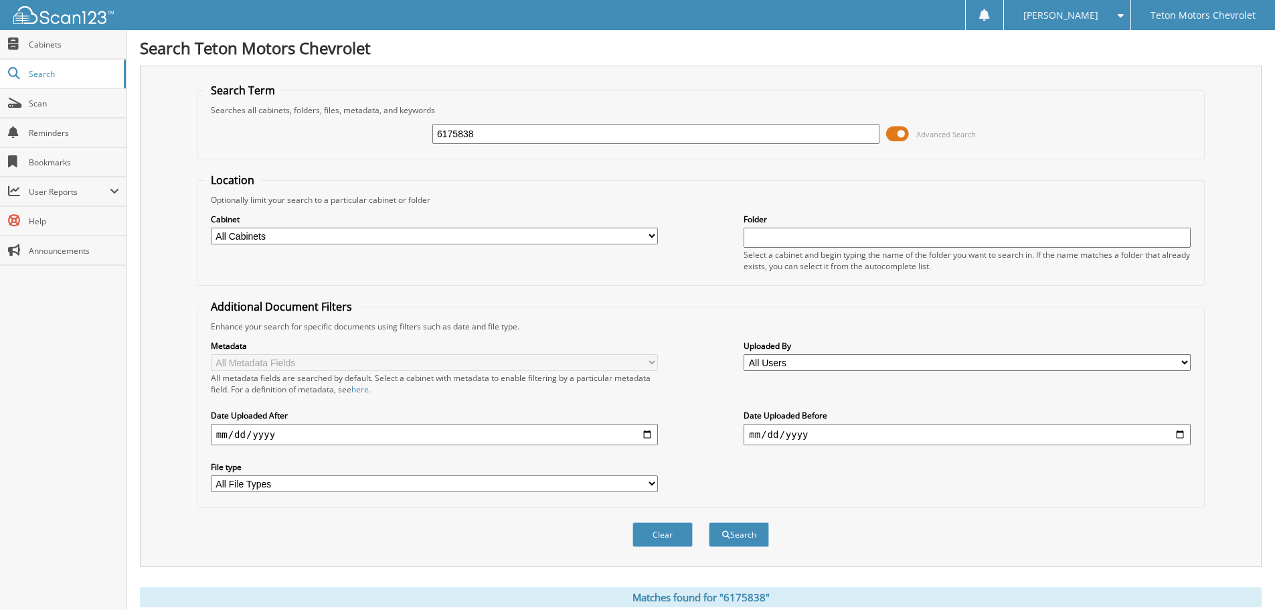 Image resolution: width=1275 pixels, height=610 pixels. Describe the element at coordinates (967, 260) in the screenshot. I see `div: Select a cabinet and begin typing the name of the folder you want to search in. If the name match...` at that location.